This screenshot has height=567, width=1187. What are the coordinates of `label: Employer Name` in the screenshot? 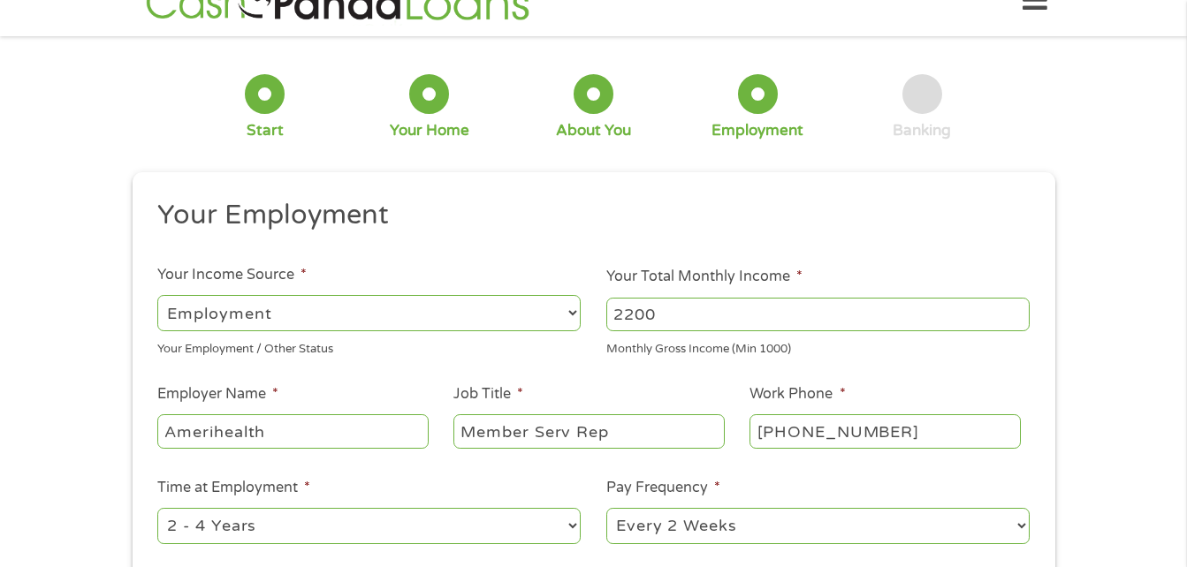 It's located at (217, 394).